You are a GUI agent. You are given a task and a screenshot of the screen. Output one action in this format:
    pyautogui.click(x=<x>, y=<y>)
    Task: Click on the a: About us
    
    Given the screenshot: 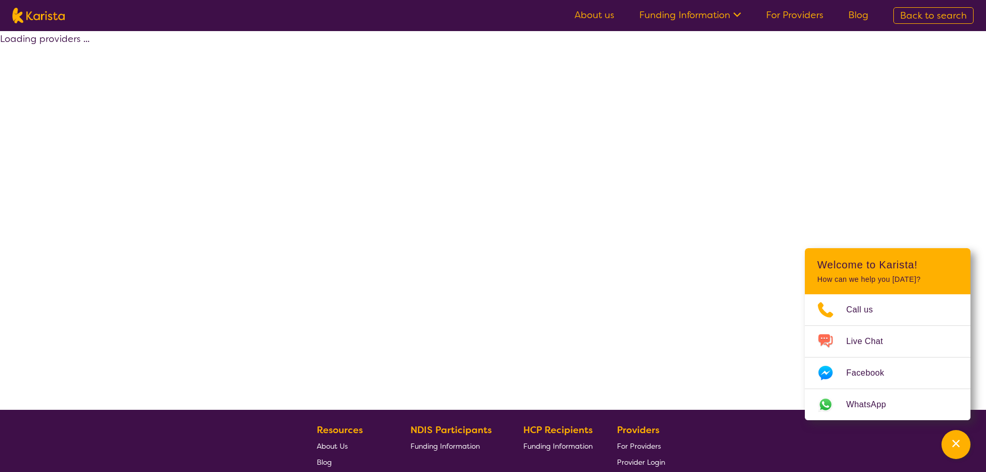 What is the action you would take?
    pyautogui.click(x=594, y=15)
    